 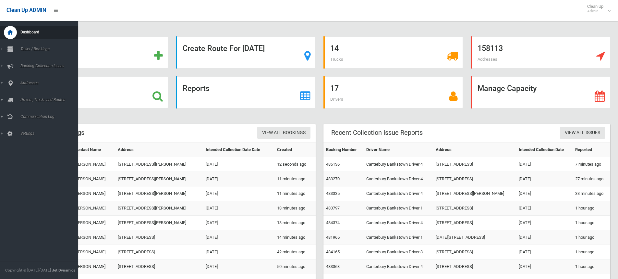 I want to click on span: Addresses, so click(x=487, y=59).